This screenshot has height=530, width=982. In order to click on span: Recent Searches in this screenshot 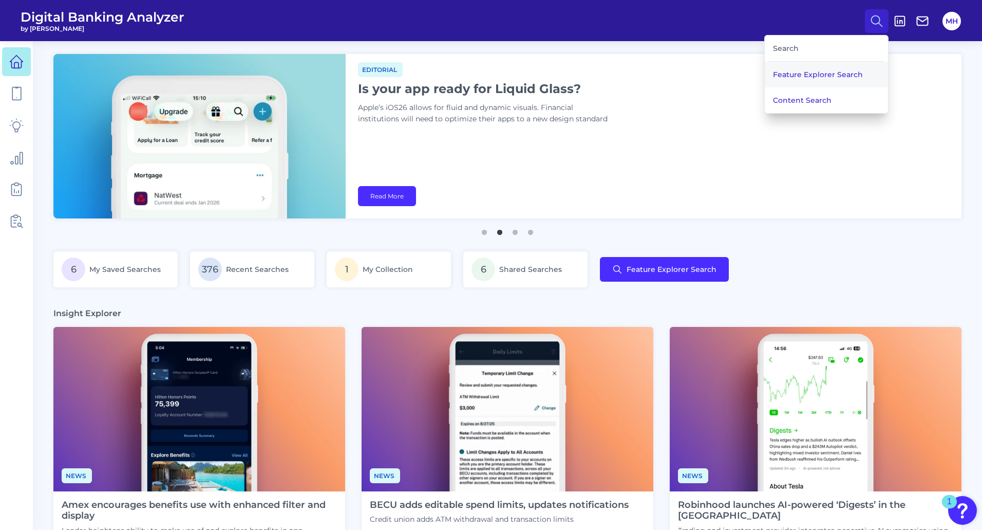, I will do `click(257, 269)`.